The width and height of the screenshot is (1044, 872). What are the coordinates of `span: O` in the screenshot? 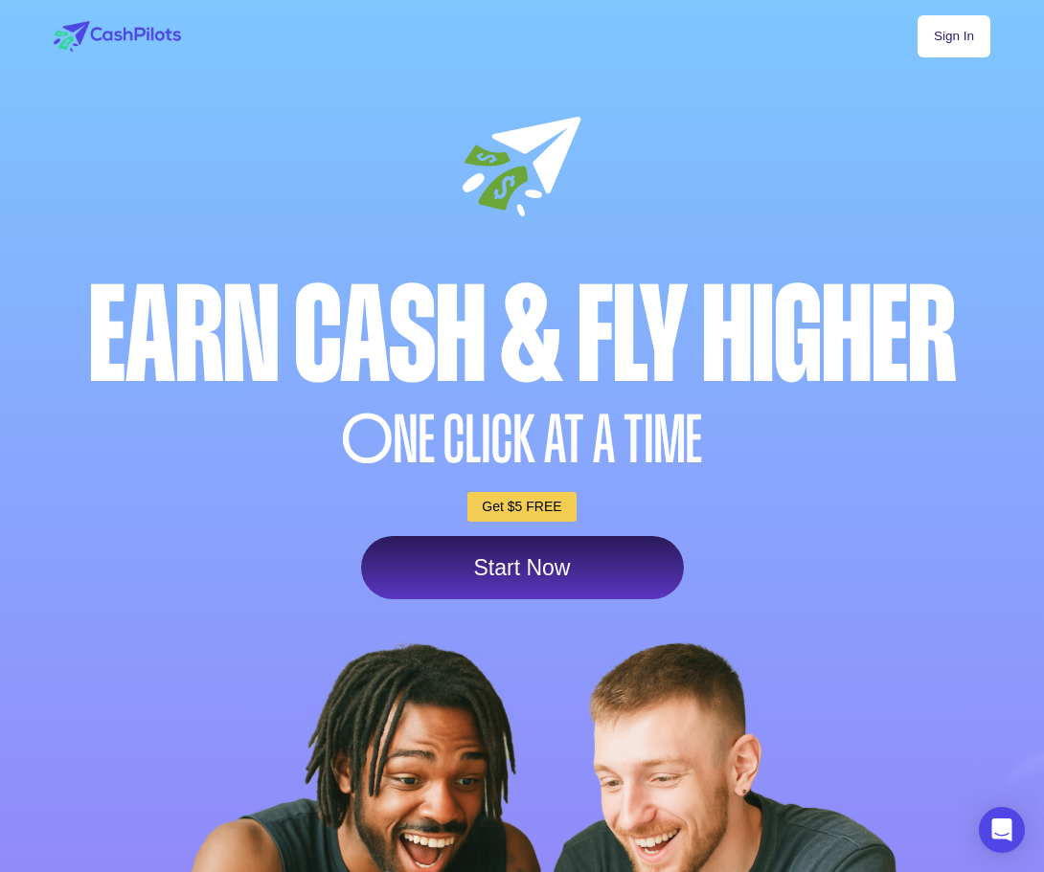 It's located at (368, 440).